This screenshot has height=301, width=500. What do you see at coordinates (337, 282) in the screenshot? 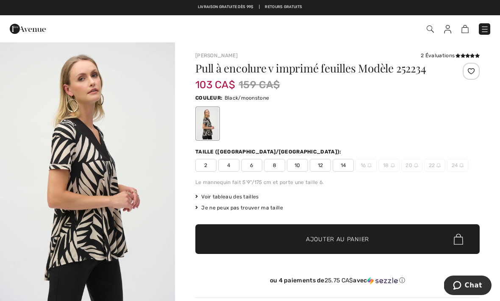
I see `div: ou 4 paiements de25.75 CA$avecSezzle Cliquez pour en savoir plus sur Sezzle` at bounding box center [337, 282].